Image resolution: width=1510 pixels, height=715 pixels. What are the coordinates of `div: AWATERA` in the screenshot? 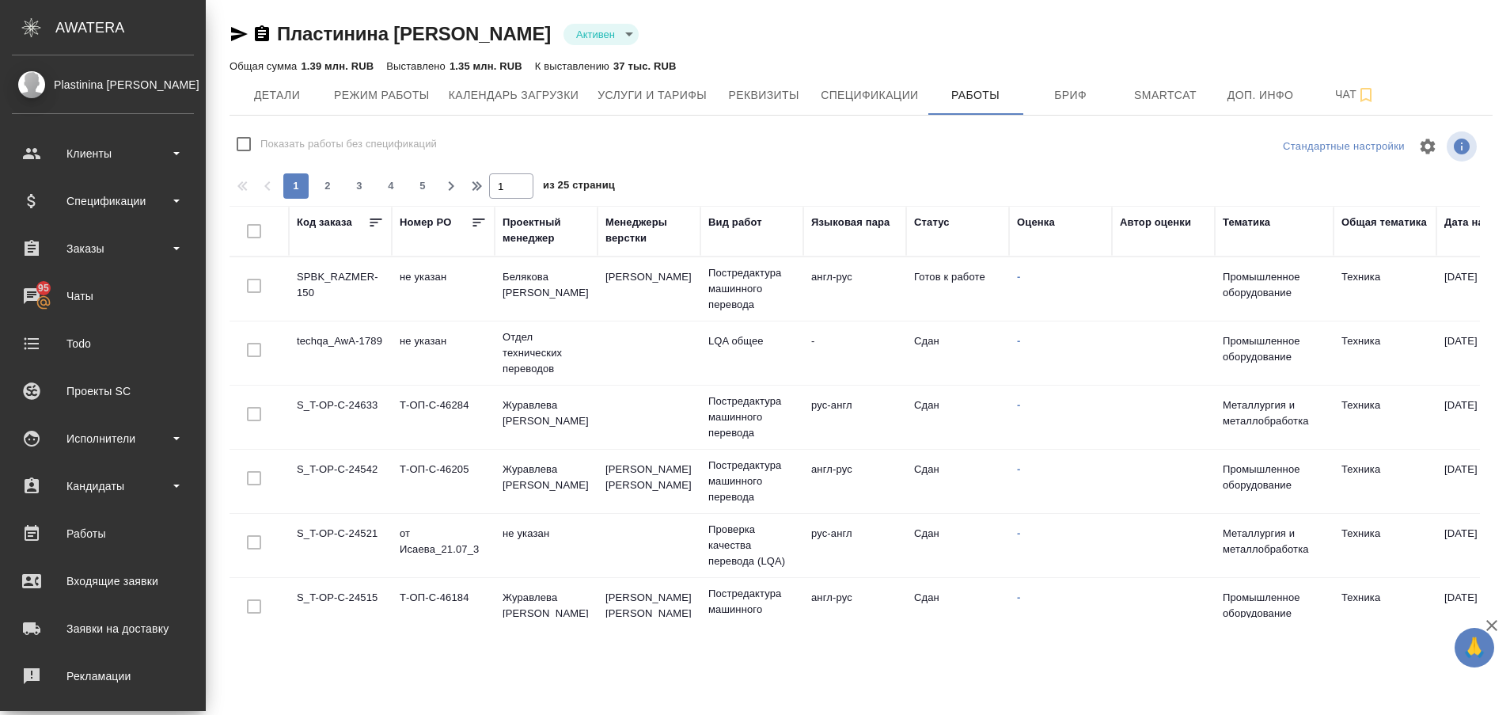 It's located at (131, 28).